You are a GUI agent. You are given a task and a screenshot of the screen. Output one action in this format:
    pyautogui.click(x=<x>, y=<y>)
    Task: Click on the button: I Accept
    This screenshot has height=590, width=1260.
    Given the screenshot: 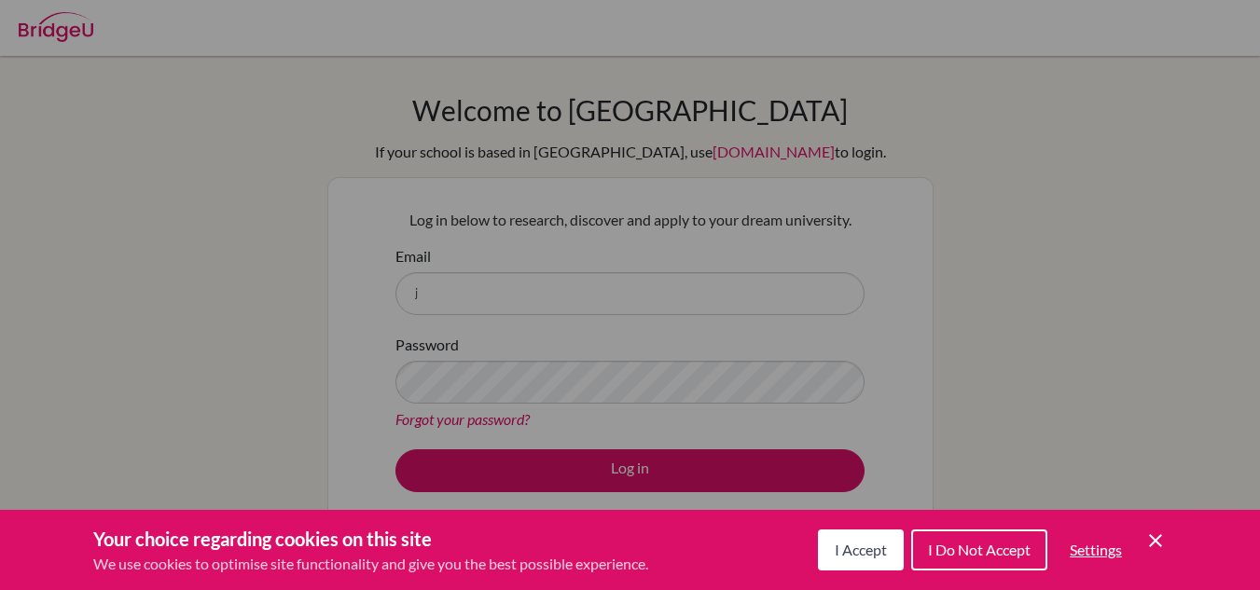 What is the action you would take?
    pyautogui.click(x=861, y=550)
    